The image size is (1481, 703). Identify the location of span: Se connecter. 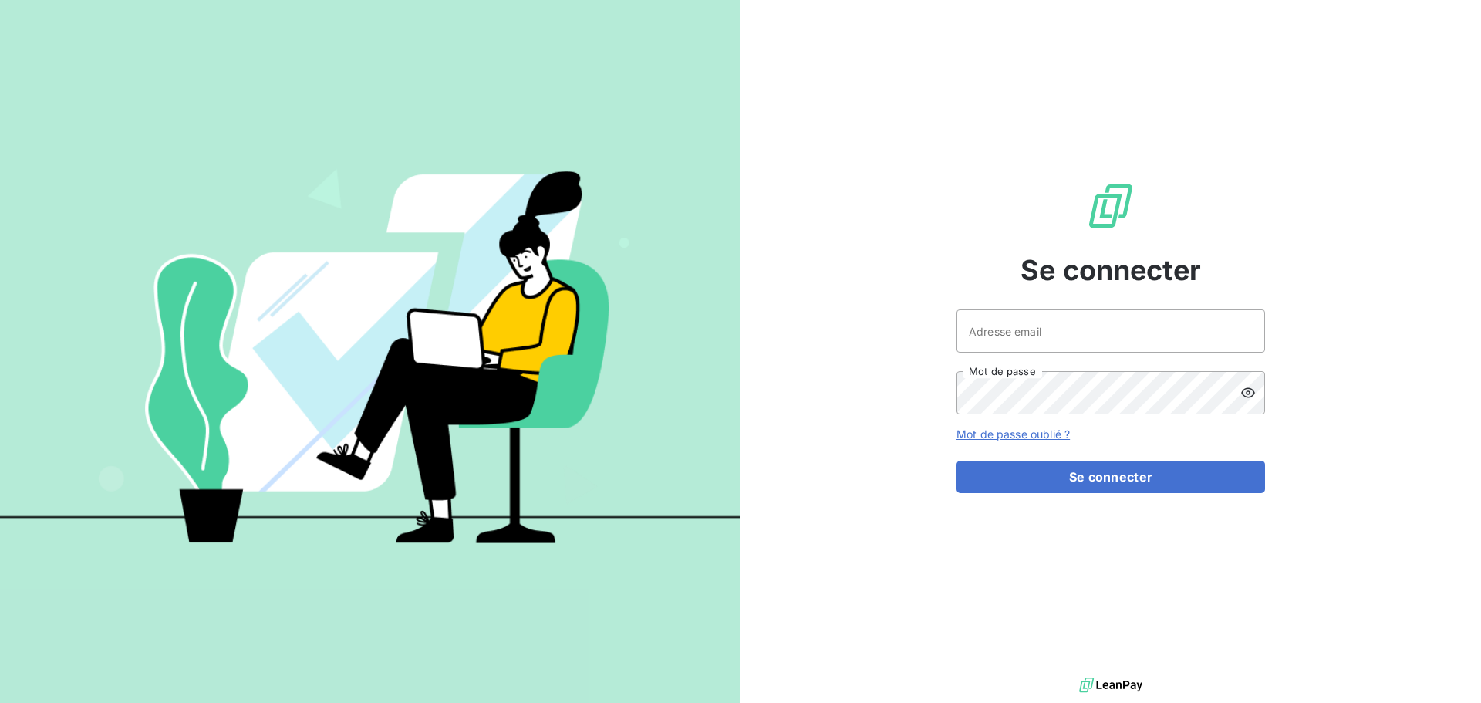
(1111, 270).